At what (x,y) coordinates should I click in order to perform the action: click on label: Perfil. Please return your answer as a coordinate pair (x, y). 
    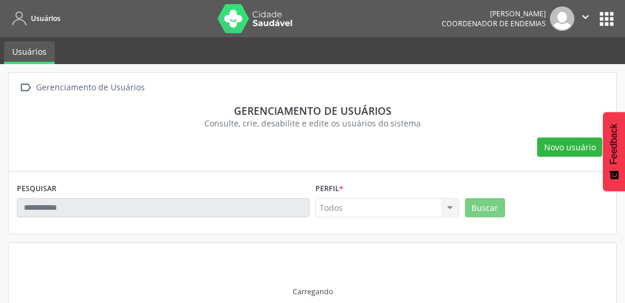
    Looking at the image, I should click on (330, 189).